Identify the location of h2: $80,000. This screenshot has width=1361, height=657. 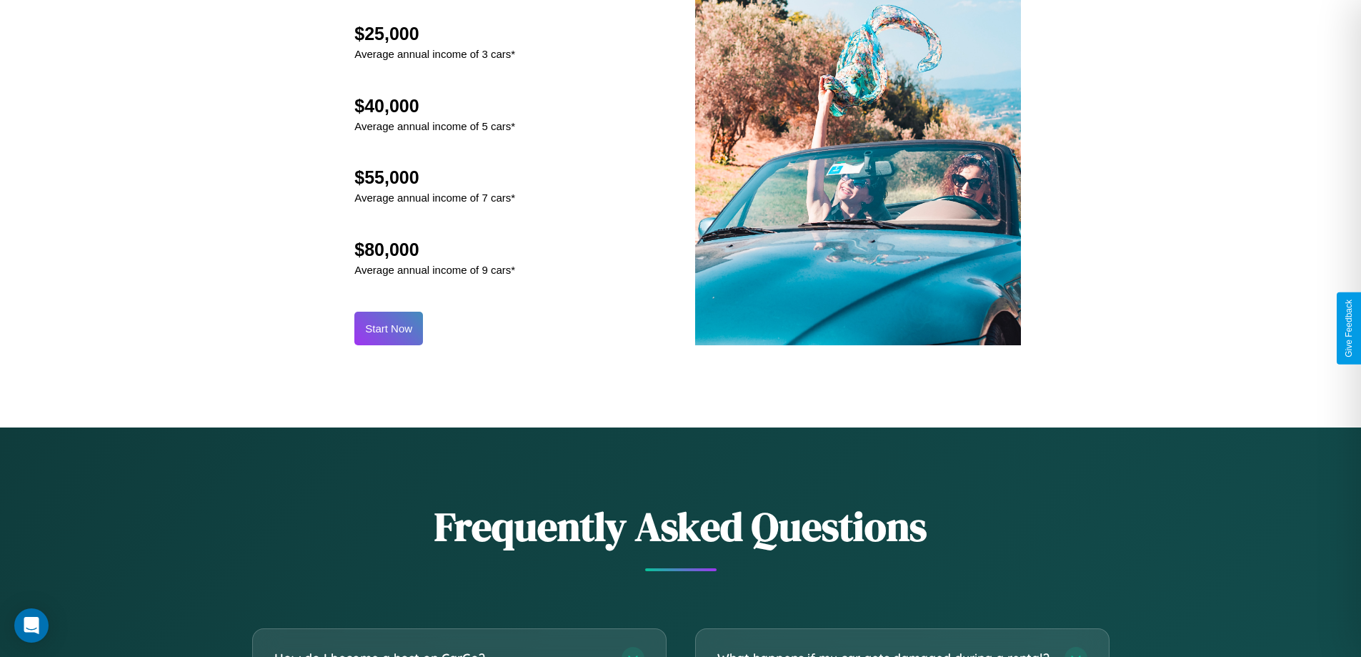
(435, 249).